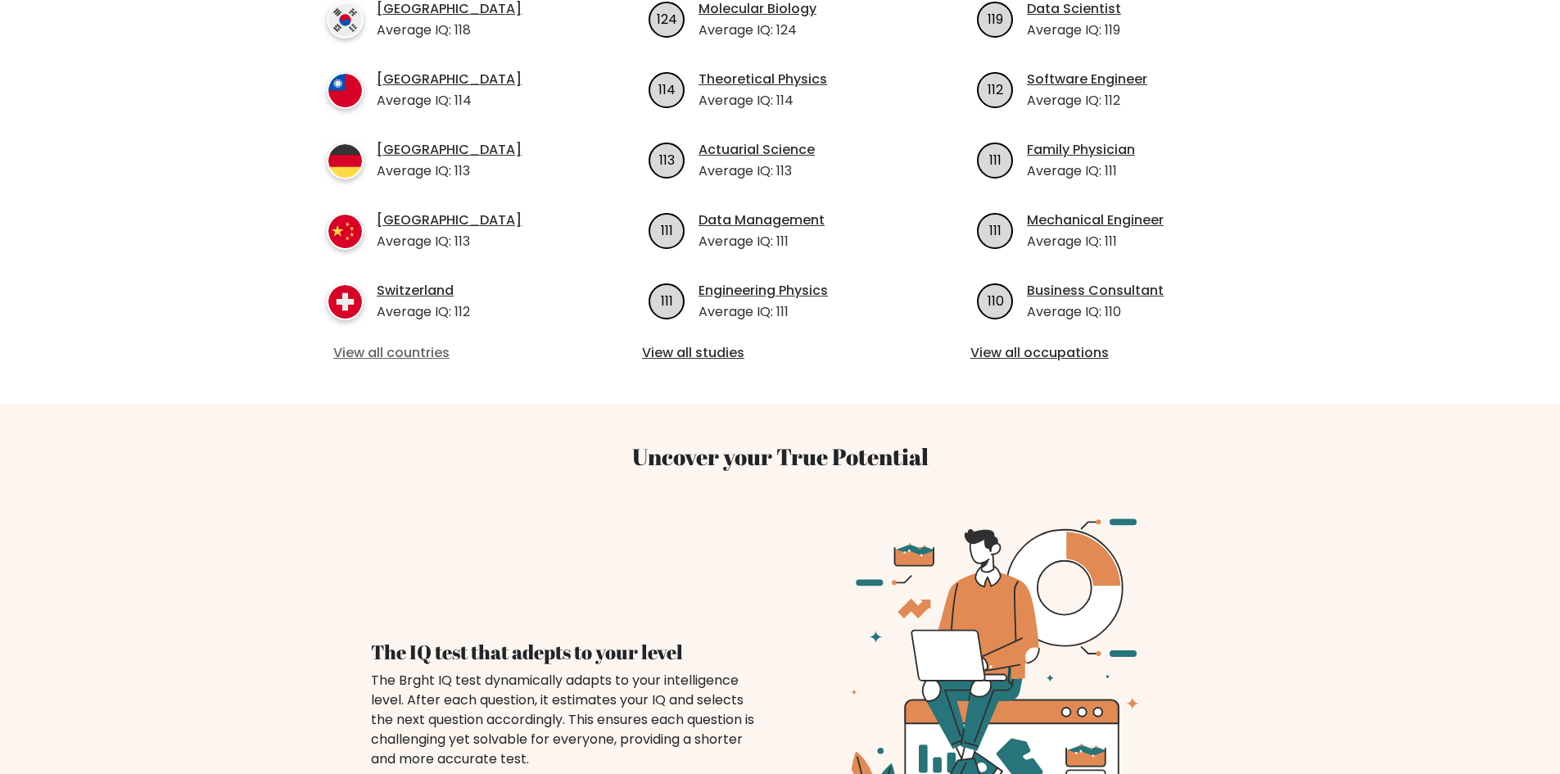 The image size is (1560, 774). Describe the element at coordinates (566, 720) in the screenshot. I see `div: The Brght IQ test dynamically adapts to your intelligence level. After each question, it estimate...` at that location.